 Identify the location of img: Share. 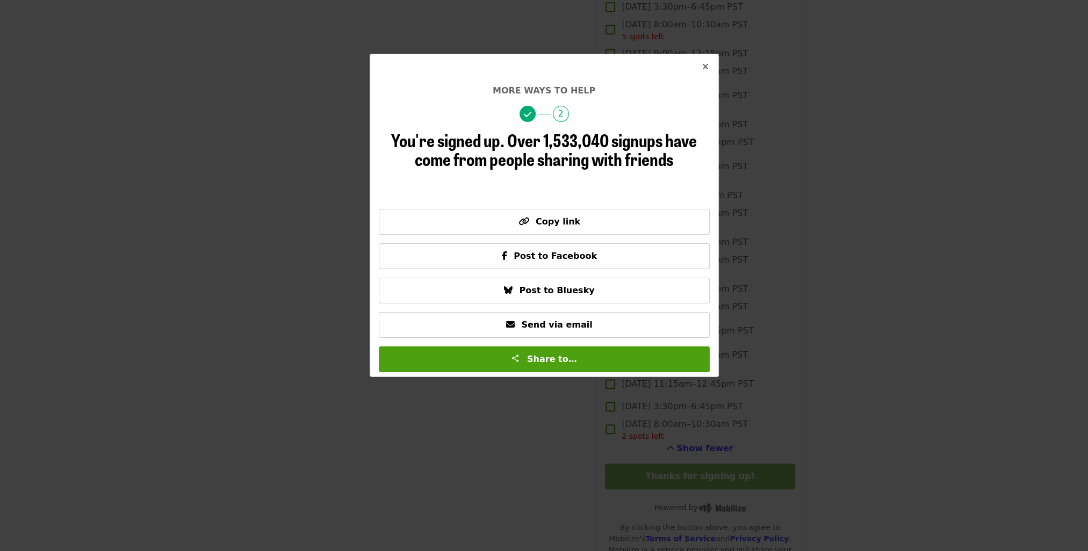
(515, 358).